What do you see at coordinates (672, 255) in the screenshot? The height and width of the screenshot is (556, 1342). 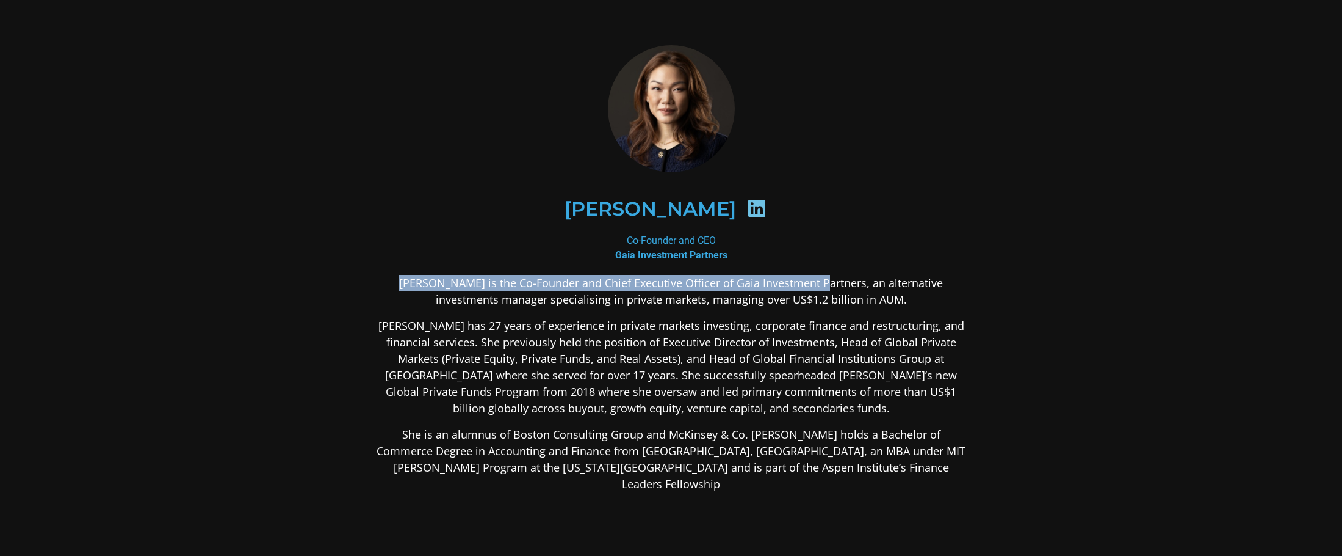 I see `b: Gaia Investment Partners` at bounding box center [672, 255].